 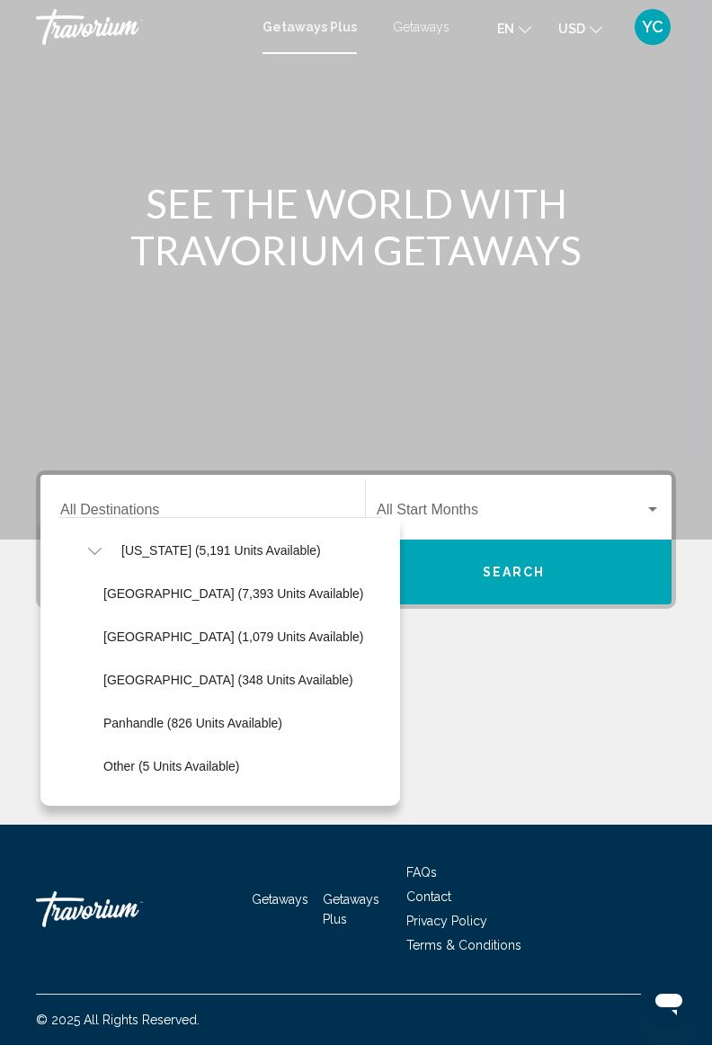 I want to click on button: Toggle Florida (5,191 units available), so click(x=94, y=551).